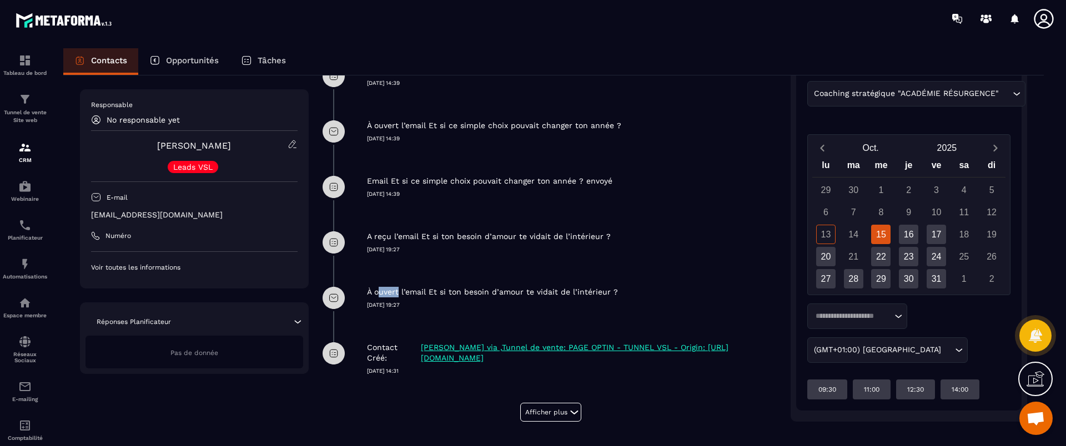 This screenshot has width=1066, height=446. I want to click on p: Espace membre, so click(25, 315).